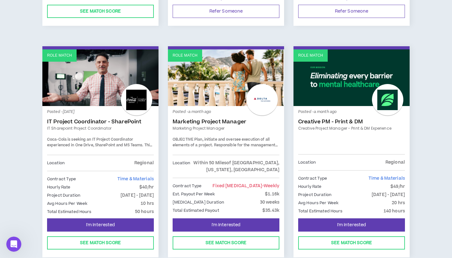 Image resolution: width=452 pixels, height=258 pixels. What do you see at coordinates (352, 128) in the screenshot?
I see `a: Creative Project Manager - Print & DM Experience` at bounding box center [352, 128].